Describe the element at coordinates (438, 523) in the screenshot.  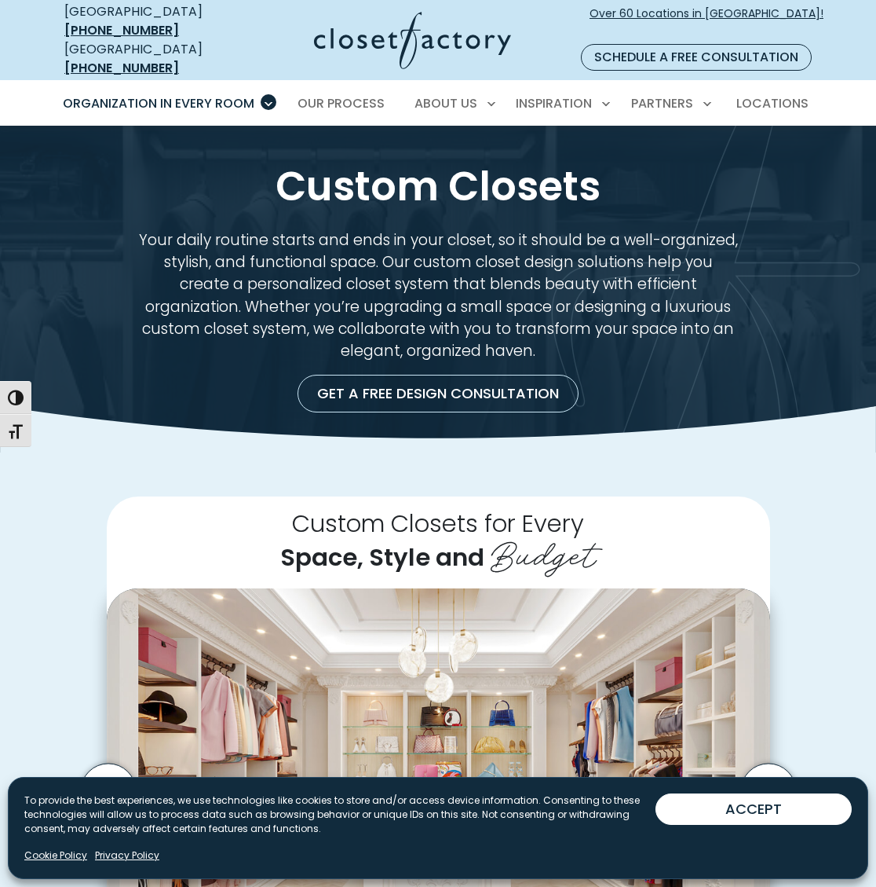
I see `span: Custom Closets for Every` at that location.